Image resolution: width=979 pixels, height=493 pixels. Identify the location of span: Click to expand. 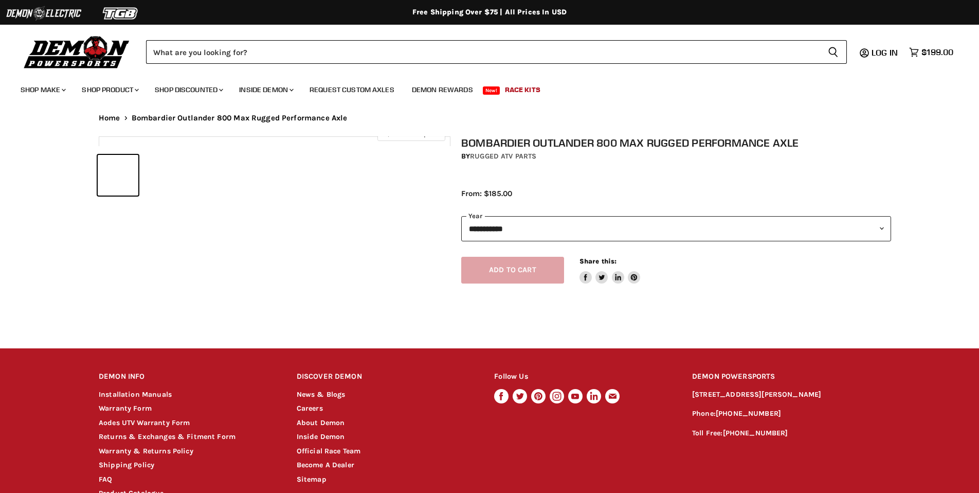
(411, 133).